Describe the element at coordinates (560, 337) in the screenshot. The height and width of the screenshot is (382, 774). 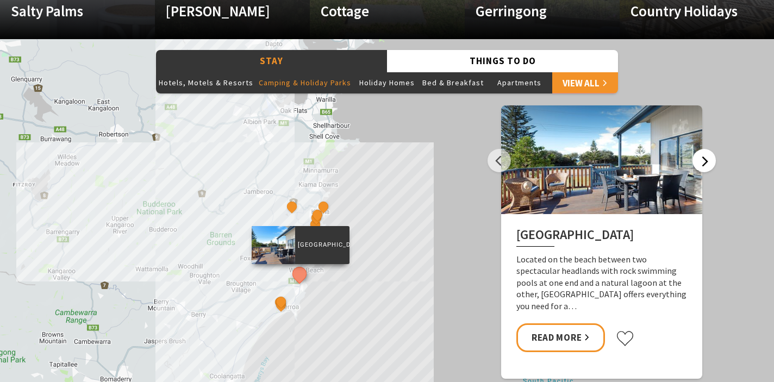
I see `a: Read More` at that location.